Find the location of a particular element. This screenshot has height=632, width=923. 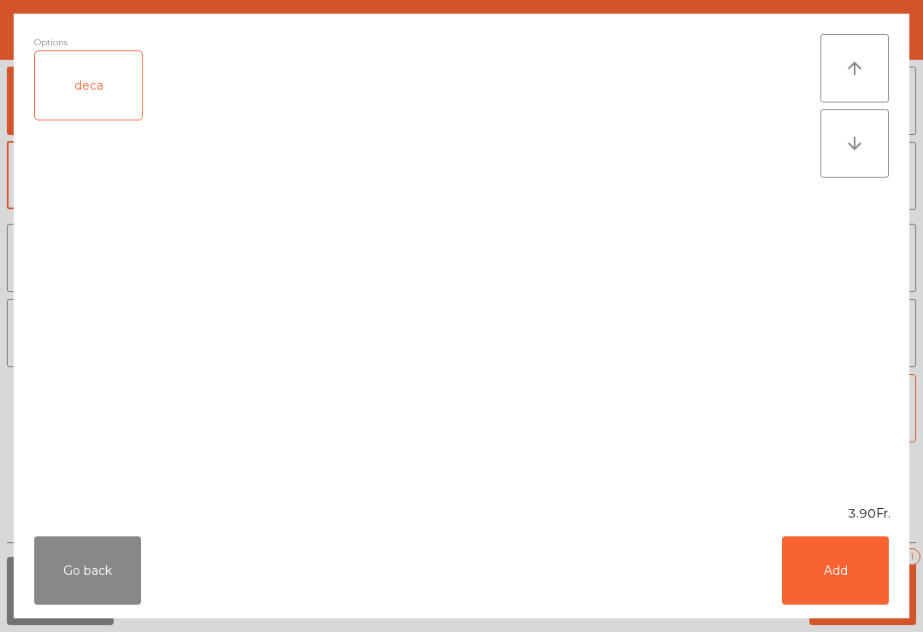

button: arrow_upward is located at coordinates (855, 68).